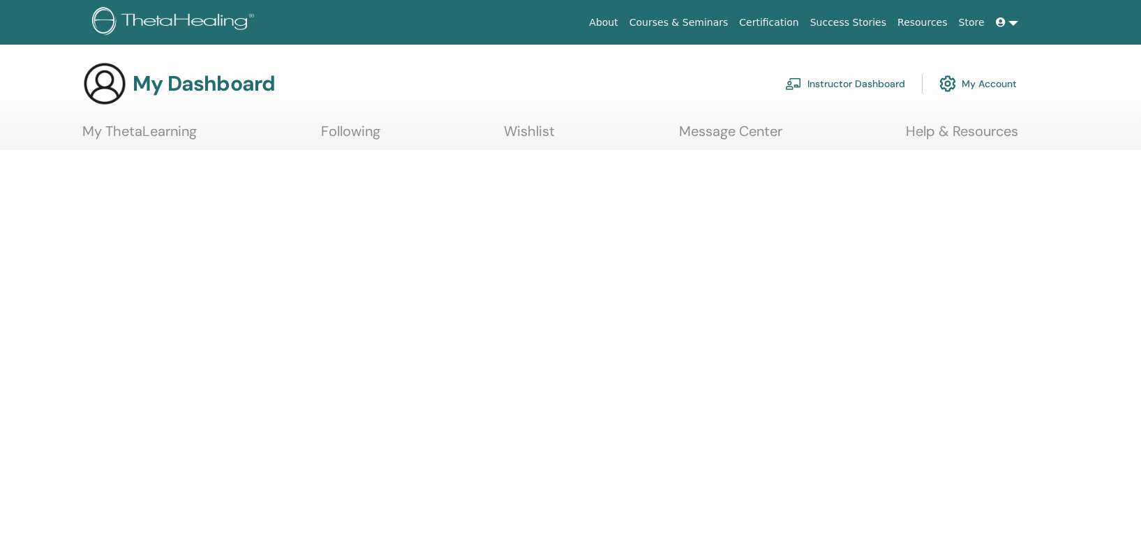 The width and height of the screenshot is (1141, 544). What do you see at coordinates (845, 84) in the screenshot?
I see `a: Instructor Dashboard` at bounding box center [845, 84].